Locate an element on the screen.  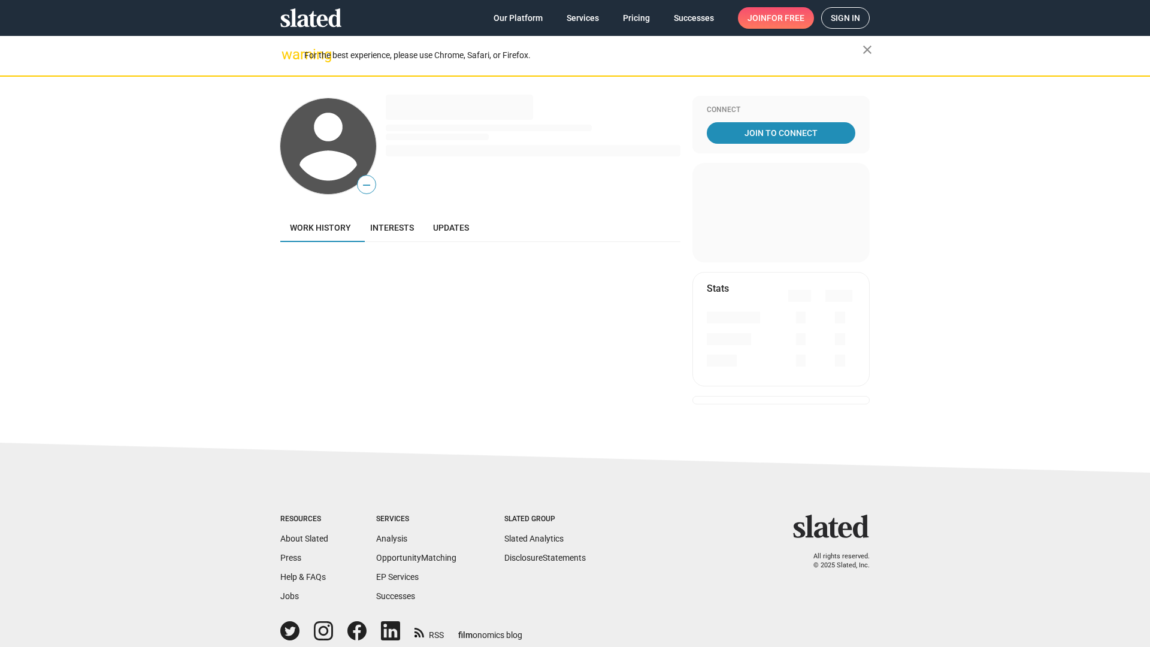
a: Jobs is located at coordinates (289, 596).